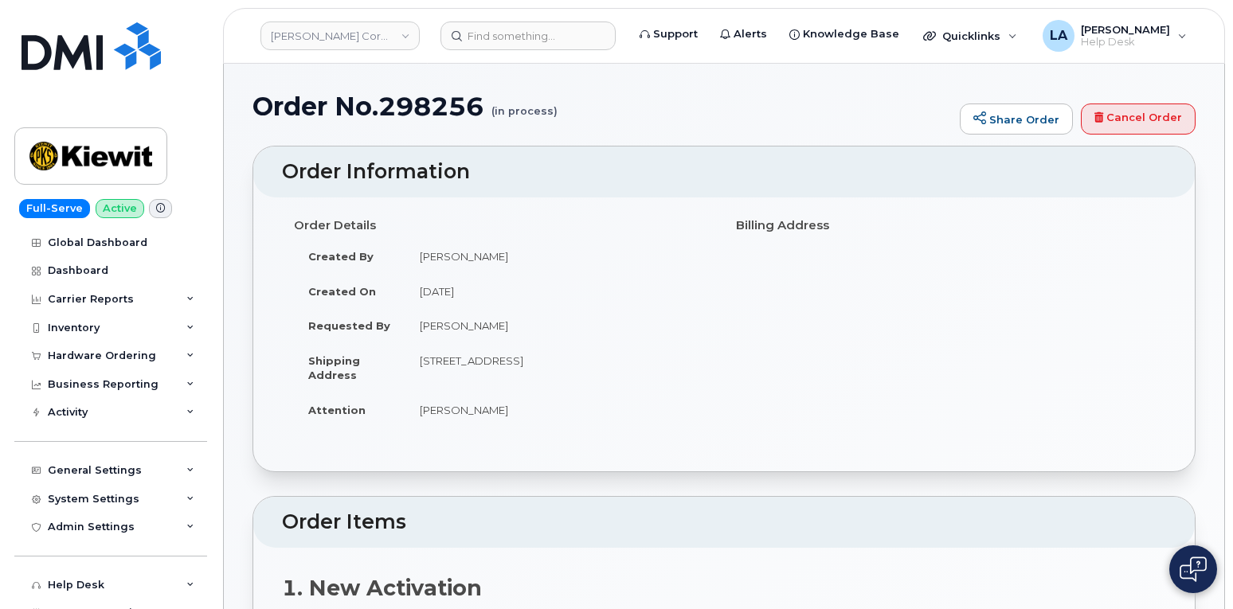 Image resolution: width=1233 pixels, height=609 pixels. Describe the element at coordinates (349, 326) in the screenshot. I see `strong: Requested By` at that location.